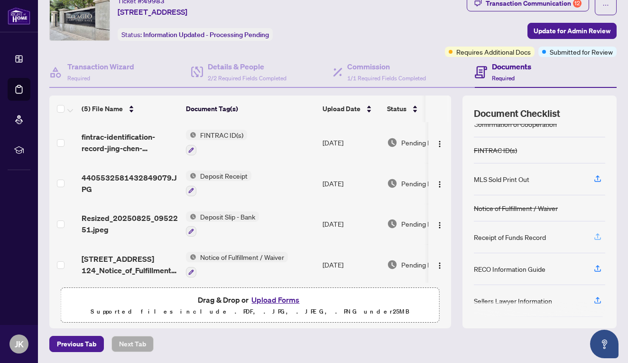  I want to click on th: Upload Date, so click(351, 109).